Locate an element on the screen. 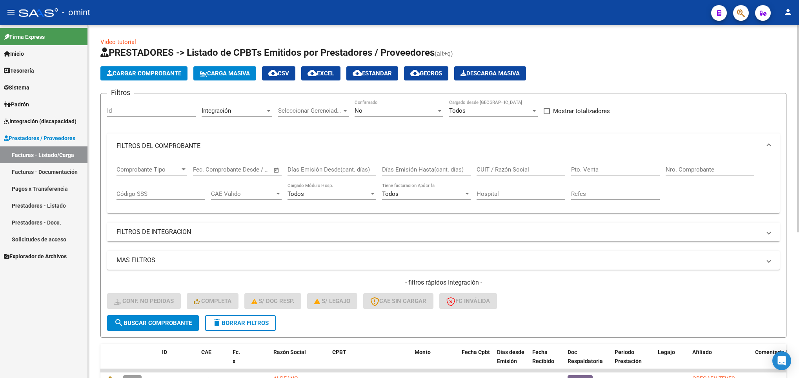 The height and width of the screenshot is (378, 799). span: Inicio is located at coordinates (14, 54).